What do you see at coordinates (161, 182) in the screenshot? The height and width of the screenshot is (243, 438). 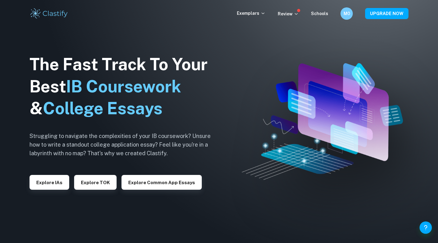 I see `button: Explore Common App essays` at bounding box center [161, 182].